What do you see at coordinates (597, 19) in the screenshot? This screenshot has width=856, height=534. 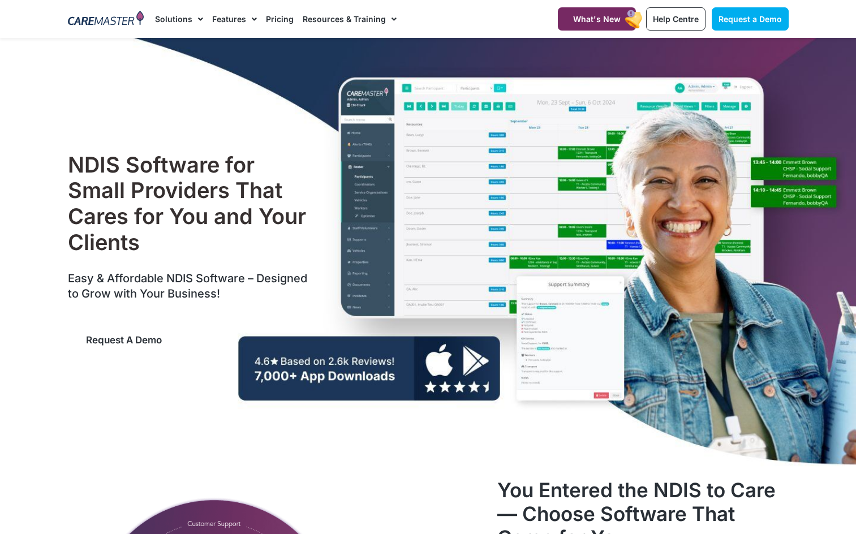 I see `span: What's New` at bounding box center [597, 19].